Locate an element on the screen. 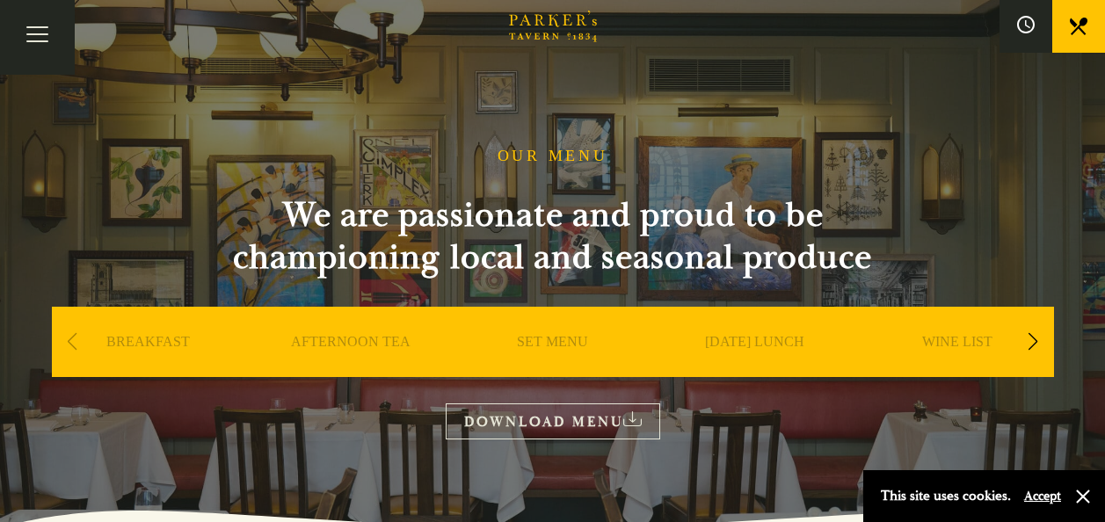  h1: OUR MENU is located at coordinates (553, 156).